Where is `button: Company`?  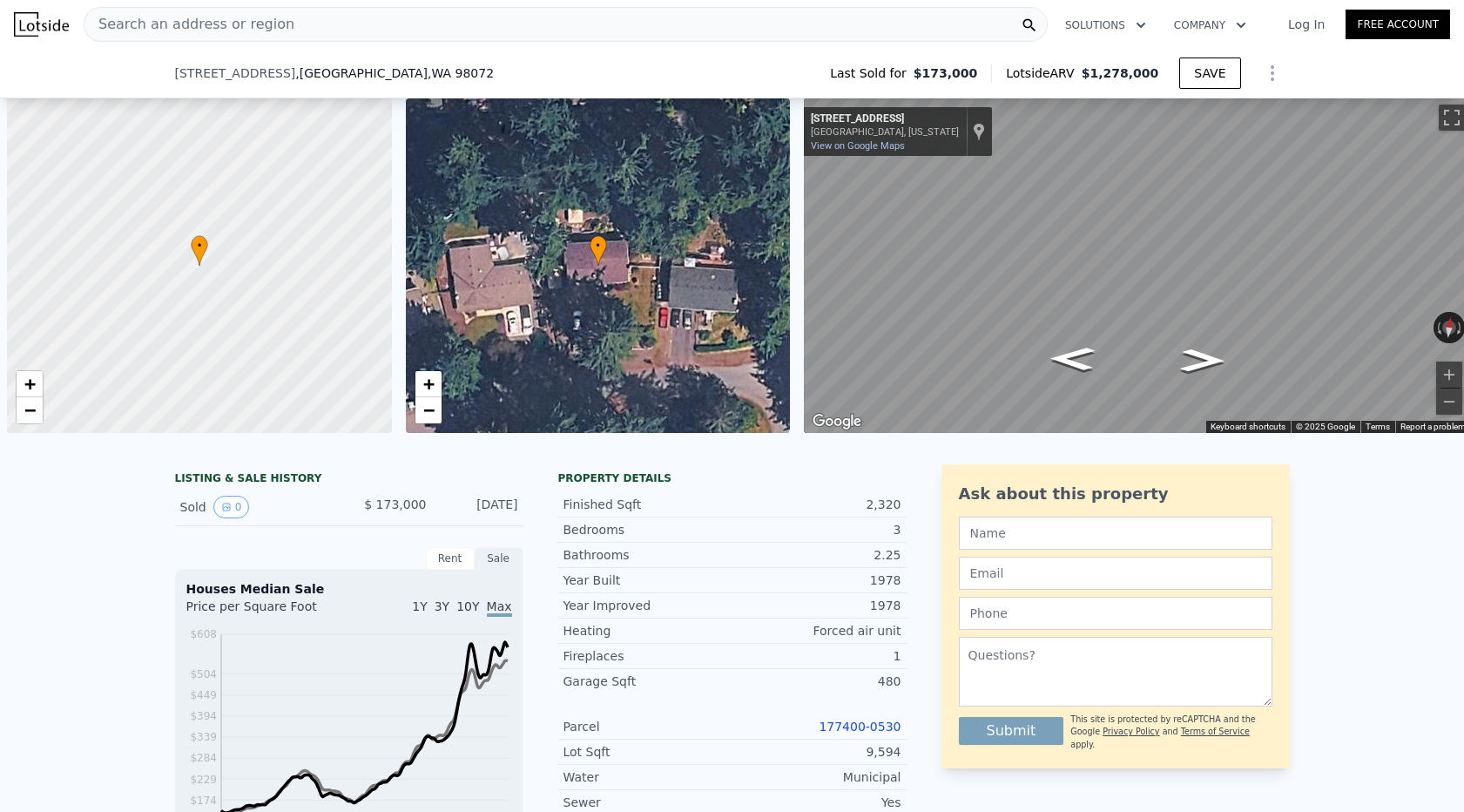
button: Company is located at coordinates (1210, 25).